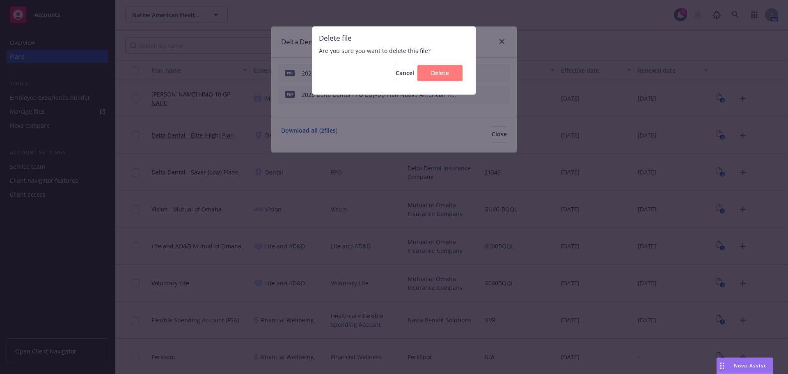  I want to click on button: Cancel, so click(405, 73).